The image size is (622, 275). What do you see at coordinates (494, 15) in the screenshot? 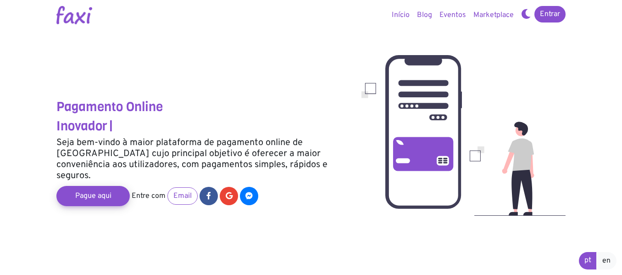
I see `a: Marketplace` at bounding box center [494, 15].